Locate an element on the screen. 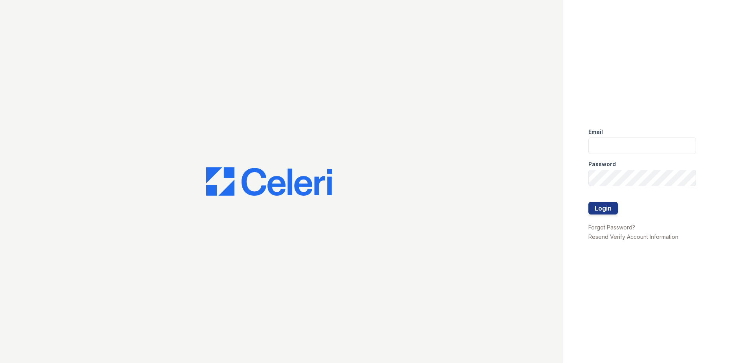  img: CE_Logo_Blue-a8612792a0a2168367f1c8372b55b34899dd931a85d93a1a3d3e32e68fde9ad4.png is located at coordinates (269, 182).